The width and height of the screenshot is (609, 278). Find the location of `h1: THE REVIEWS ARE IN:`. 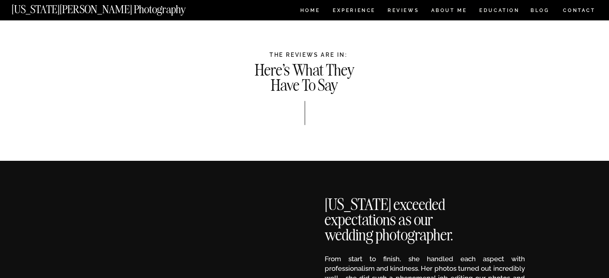

h1: THE REVIEWS ARE IN: is located at coordinates (309, 55).